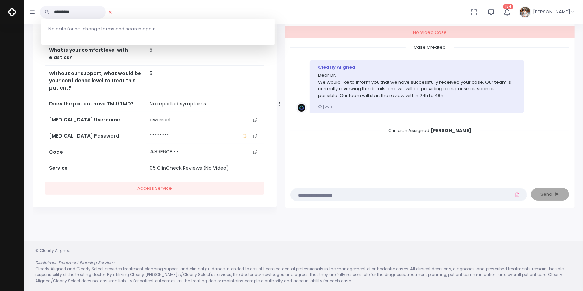  Describe the element at coordinates (158, 29) in the screenshot. I see `p: No data found, change terms and search again...` at that location.